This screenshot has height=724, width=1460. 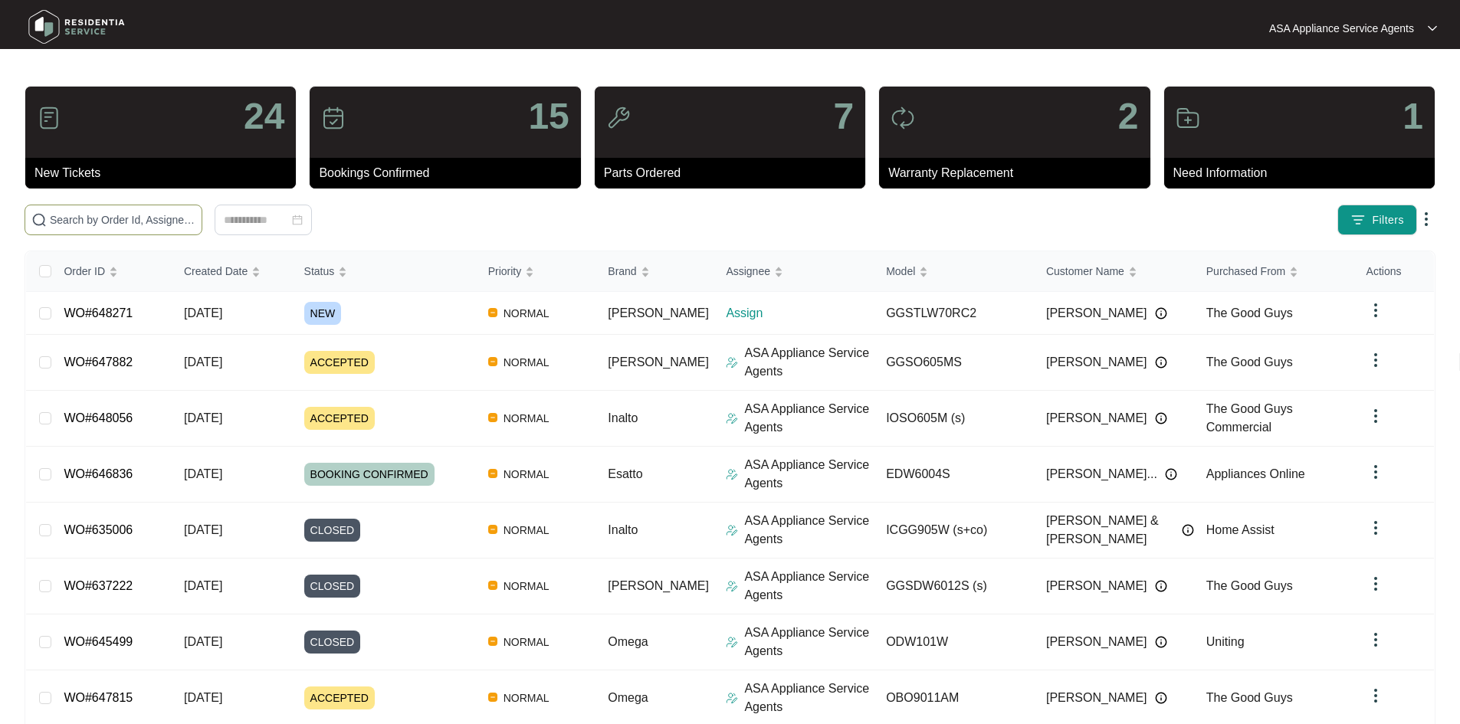 I want to click on a: WO#645499, so click(x=98, y=641).